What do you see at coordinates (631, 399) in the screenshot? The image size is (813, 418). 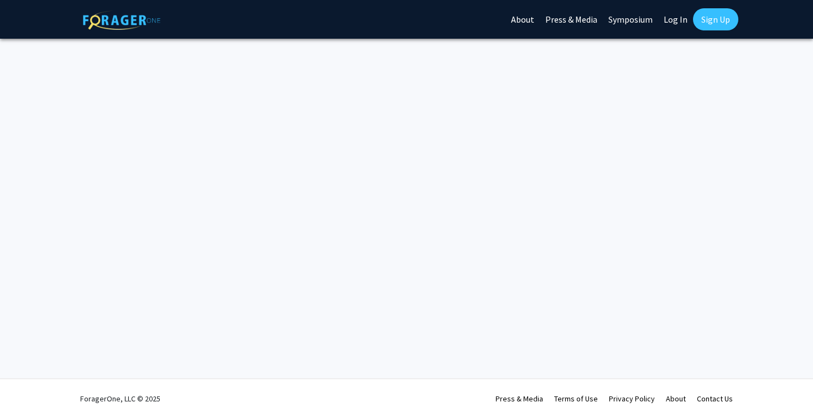 I see `a: Privacy Policy` at bounding box center [631, 399].